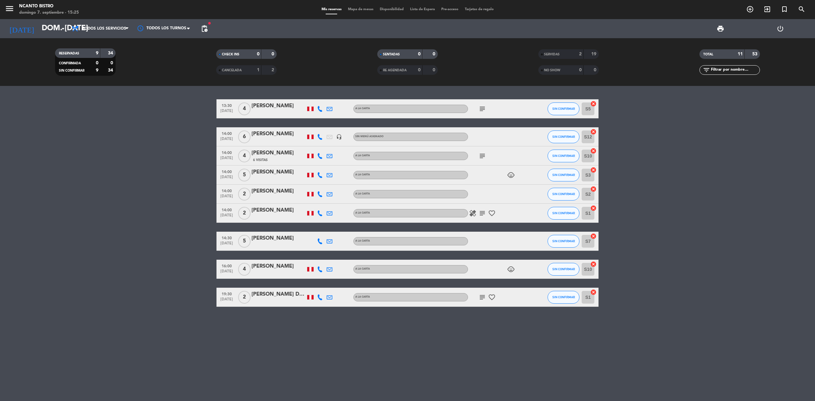 The width and height of the screenshot is (815, 401). Describe the element at coordinates (244, 297) in the screenshot. I see `span: 2` at that location.